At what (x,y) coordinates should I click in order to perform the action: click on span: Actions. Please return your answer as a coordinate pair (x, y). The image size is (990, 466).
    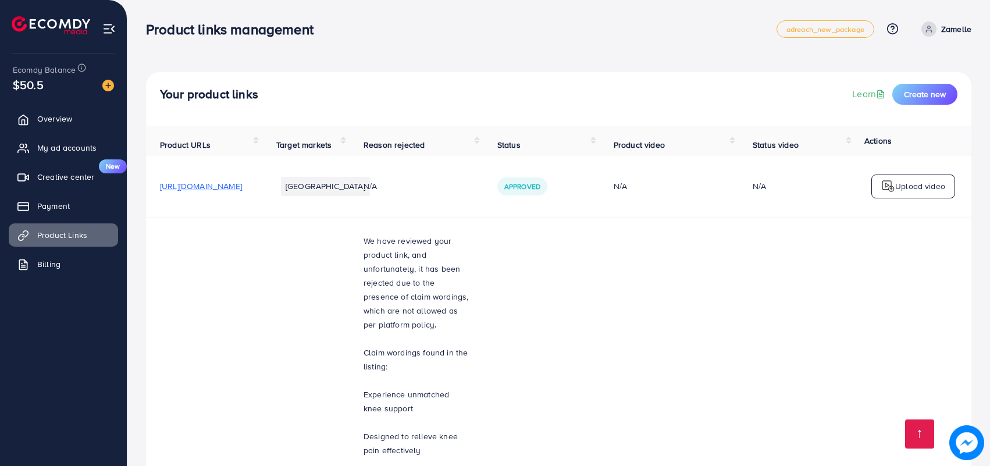
    Looking at the image, I should click on (878, 141).